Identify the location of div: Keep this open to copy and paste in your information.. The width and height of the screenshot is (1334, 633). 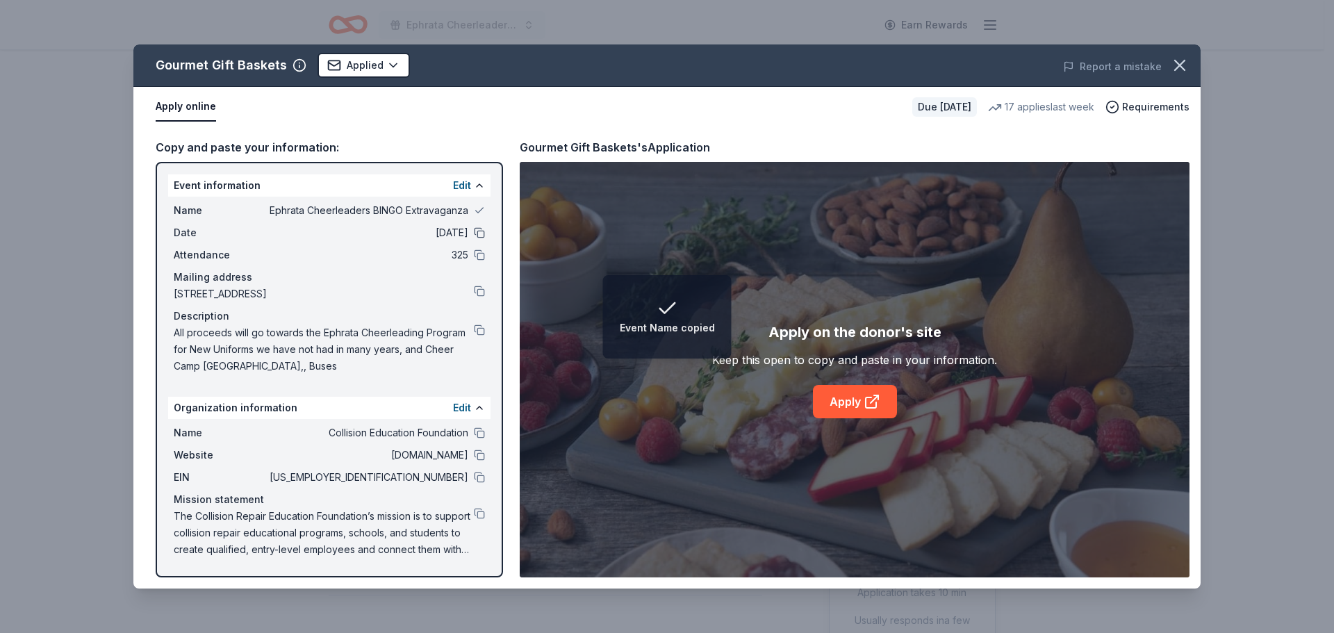
(855, 360).